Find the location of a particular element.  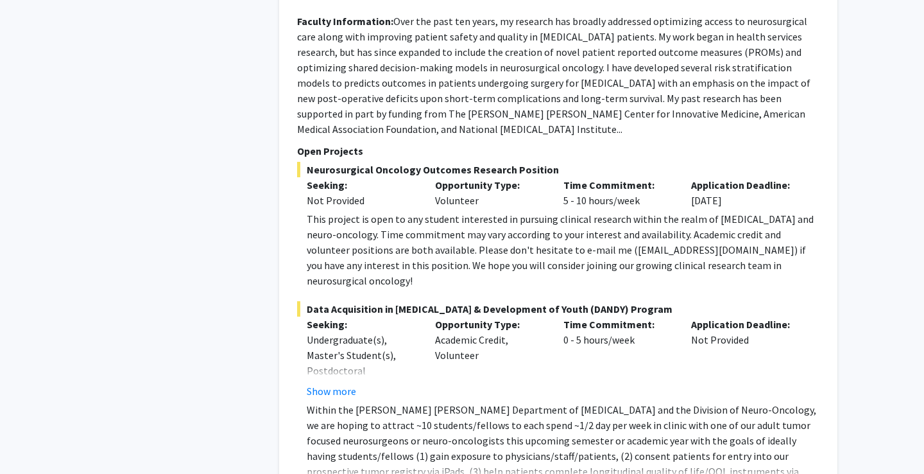

div: 0 - 5 hours/week is located at coordinates (618, 357).